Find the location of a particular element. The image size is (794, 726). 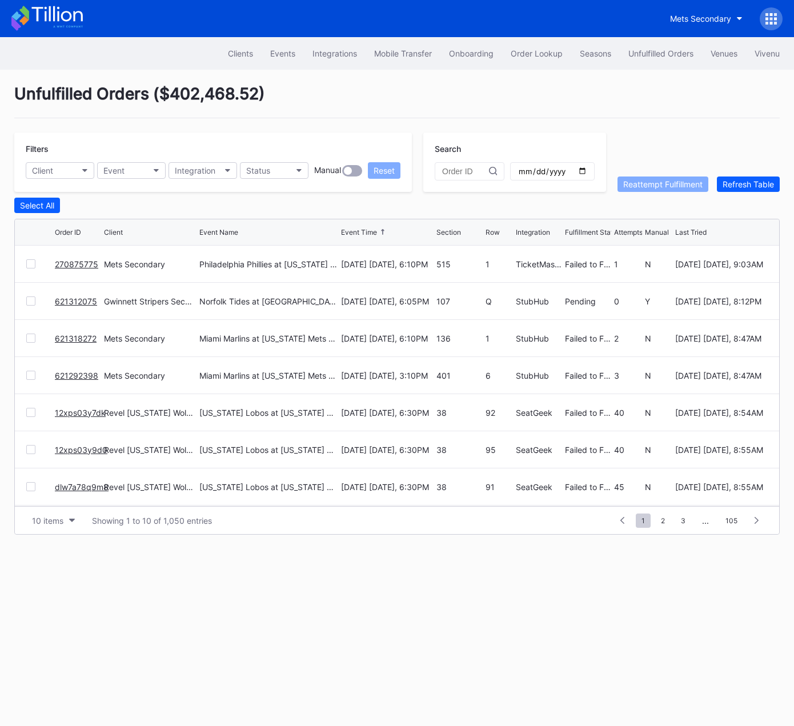

div: Order ID is located at coordinates (68, 232).